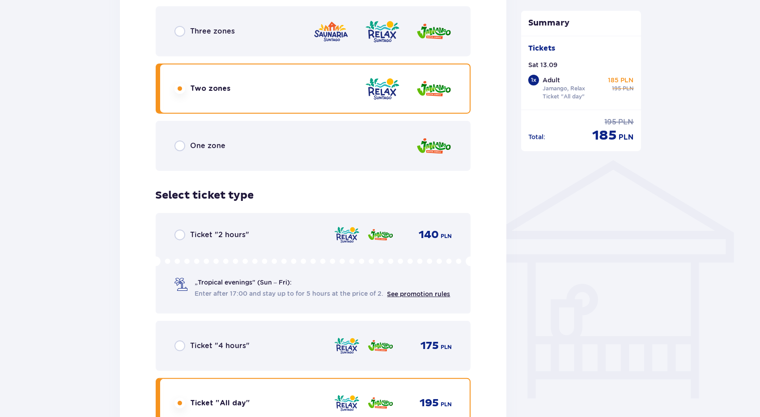  Describe the element at coordinates (621, 80) in the screenshot. I see `p: 185 PLN` at that location.